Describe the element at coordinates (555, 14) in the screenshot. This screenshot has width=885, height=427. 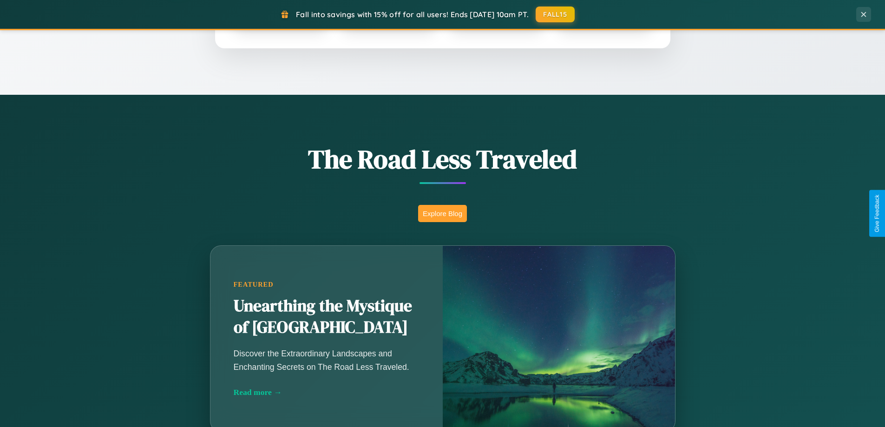
I see `button: FALL15` at that location.